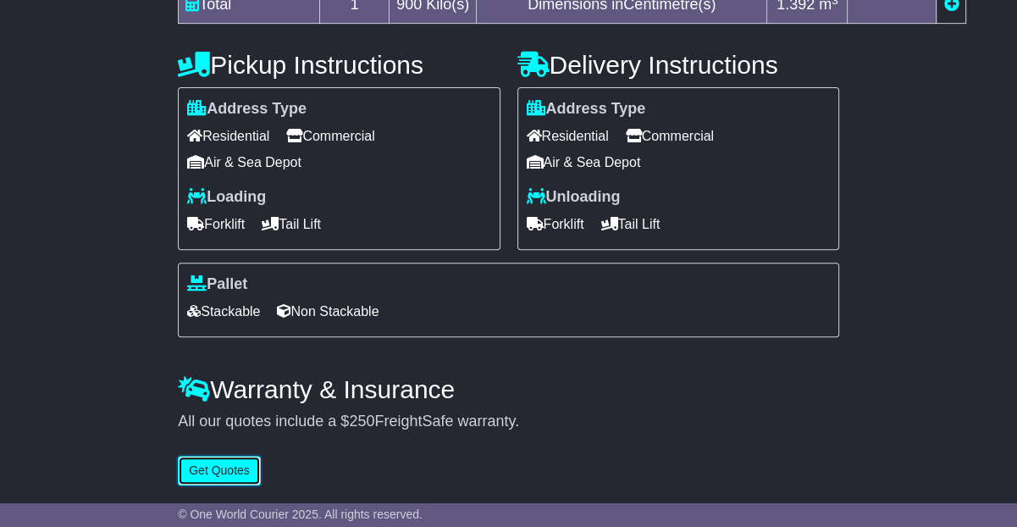 This screenshot has height=527, width=1017. I want to click on span: 250, so click(362, 421).